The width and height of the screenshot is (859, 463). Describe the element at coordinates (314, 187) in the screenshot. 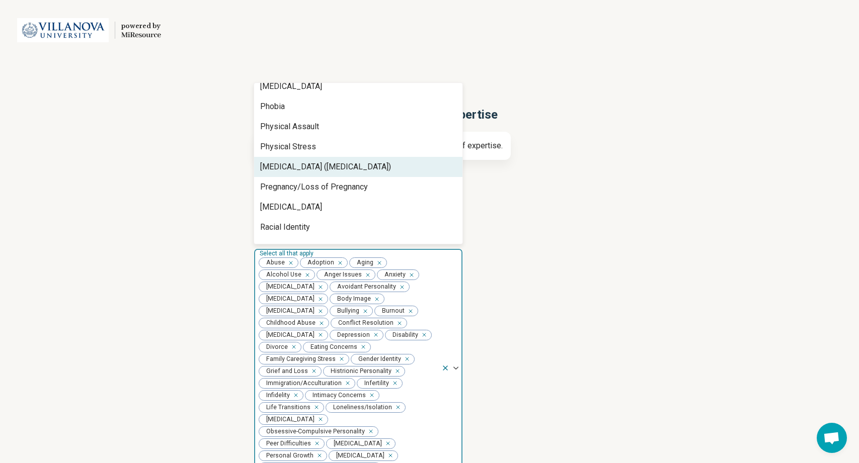

I see `div: Pregnancy/Loss of Pregnancy` at that location.